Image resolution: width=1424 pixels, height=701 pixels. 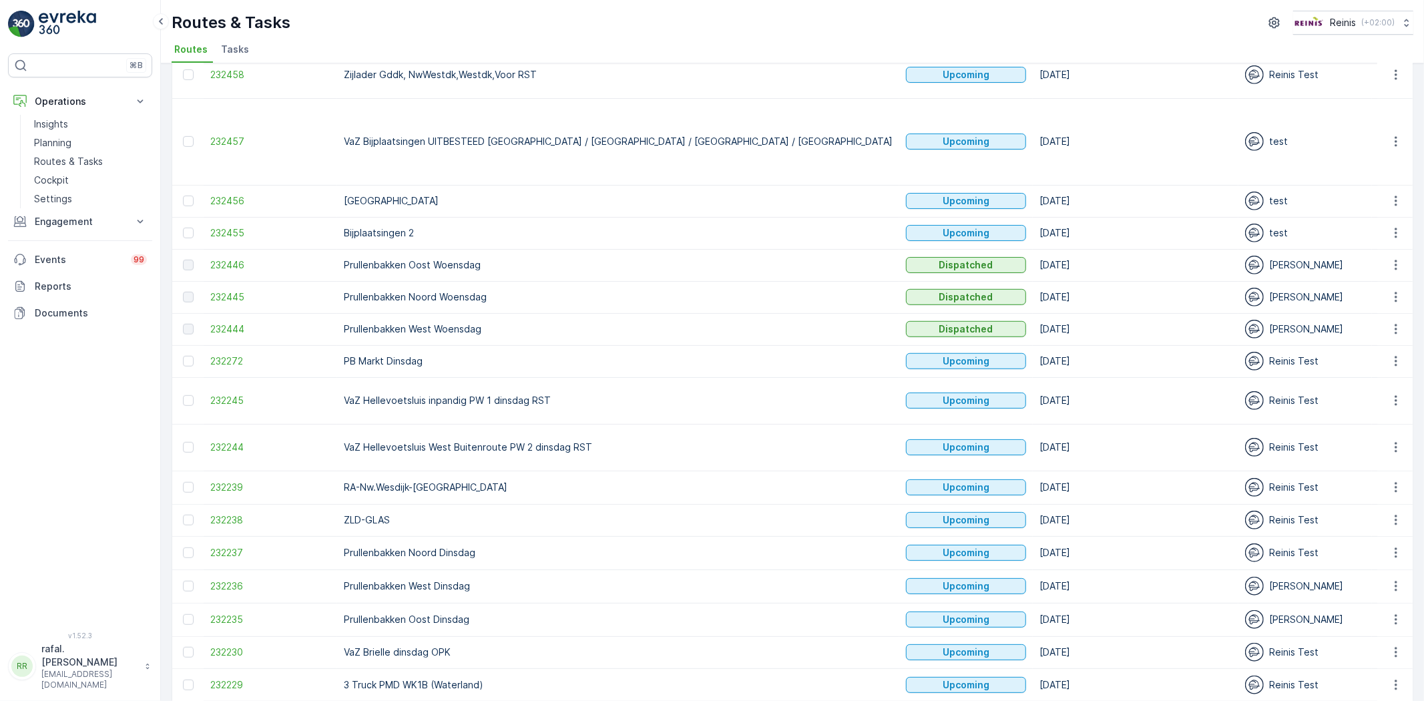 I want to click on a: 232444, so click(x=270, y=329).